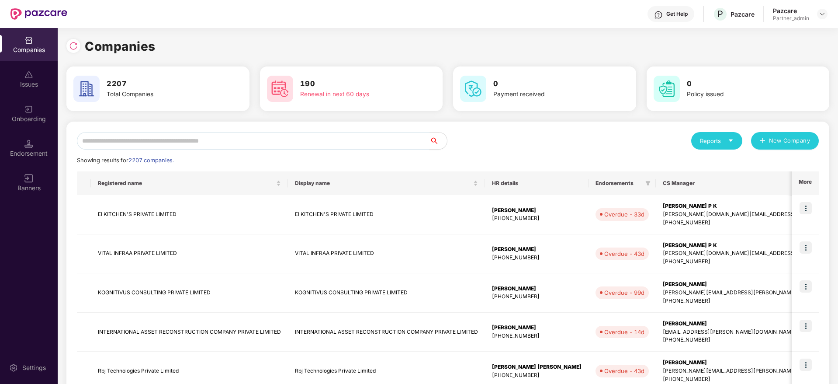 The width and height of the screenshot is (838, 384). What do you see at coordinates (716, 141) in the screenshot?
I see `div: Reports` at bounding box center [716, 141].